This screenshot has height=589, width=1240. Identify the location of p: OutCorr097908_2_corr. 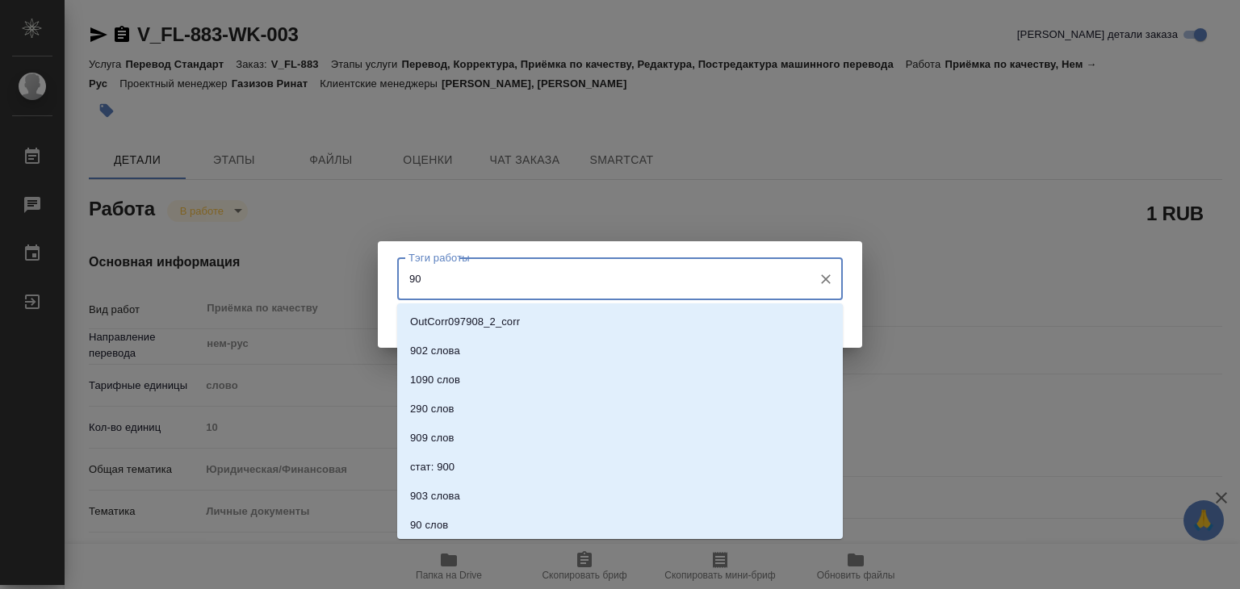
(465, 322).